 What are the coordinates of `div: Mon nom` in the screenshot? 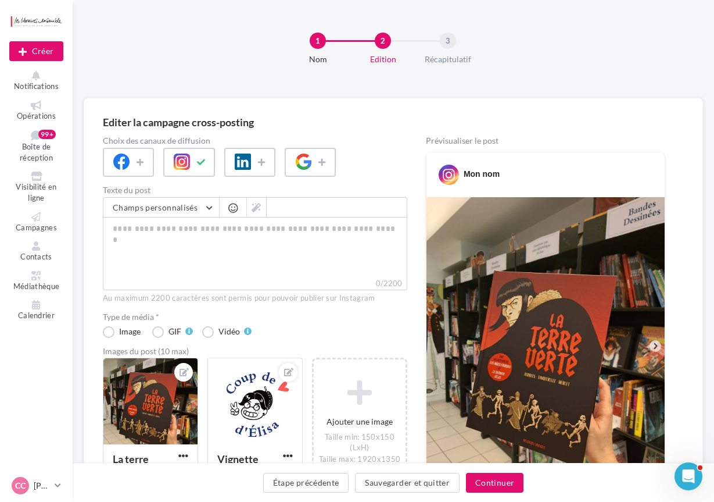 It's located at (482, 174).